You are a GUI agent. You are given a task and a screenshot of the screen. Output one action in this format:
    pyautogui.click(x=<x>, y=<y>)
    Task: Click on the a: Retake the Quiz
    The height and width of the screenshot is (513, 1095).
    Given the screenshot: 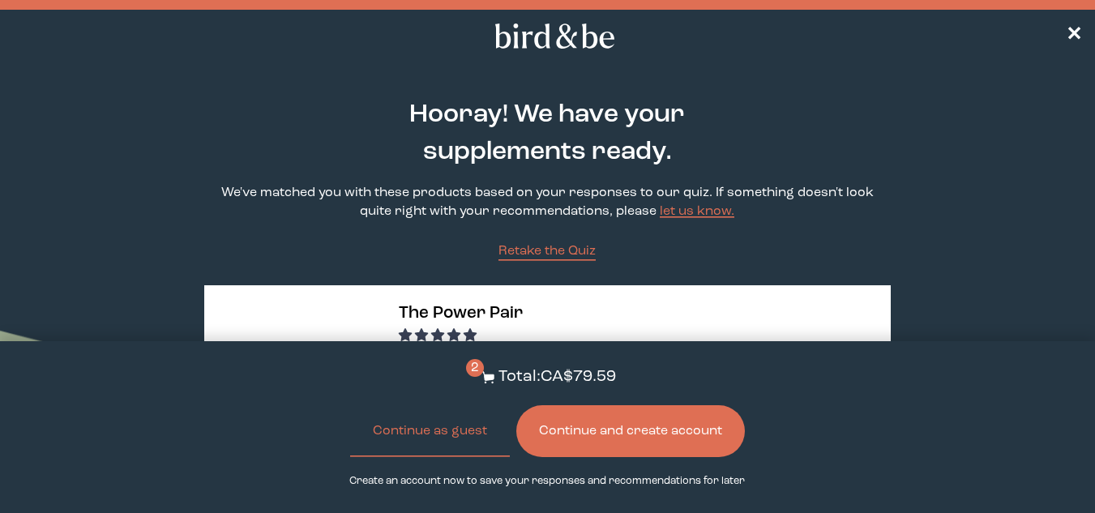 What is the action you would take?
    pyautogui.click(x=547, y=251)
    